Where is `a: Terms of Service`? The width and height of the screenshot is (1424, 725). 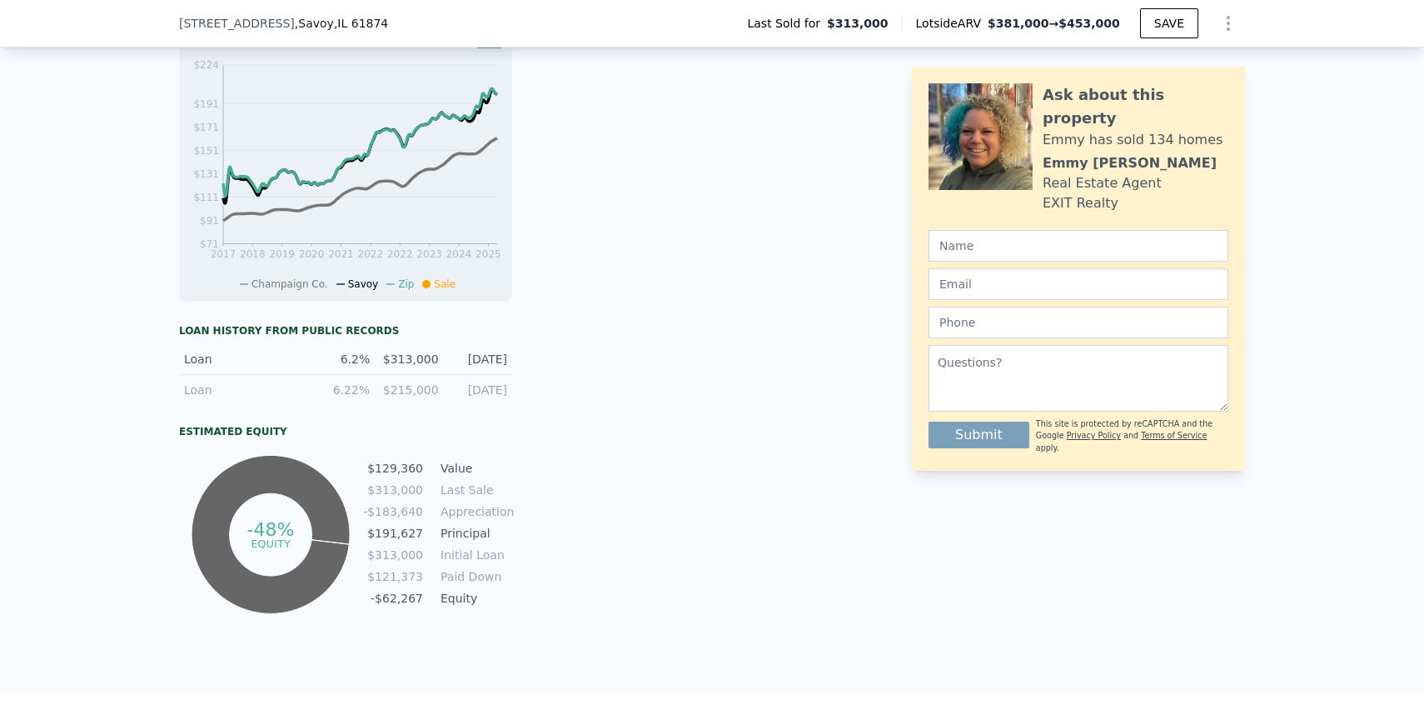
a: Terms of Service is located at coordinates (1174, 435).